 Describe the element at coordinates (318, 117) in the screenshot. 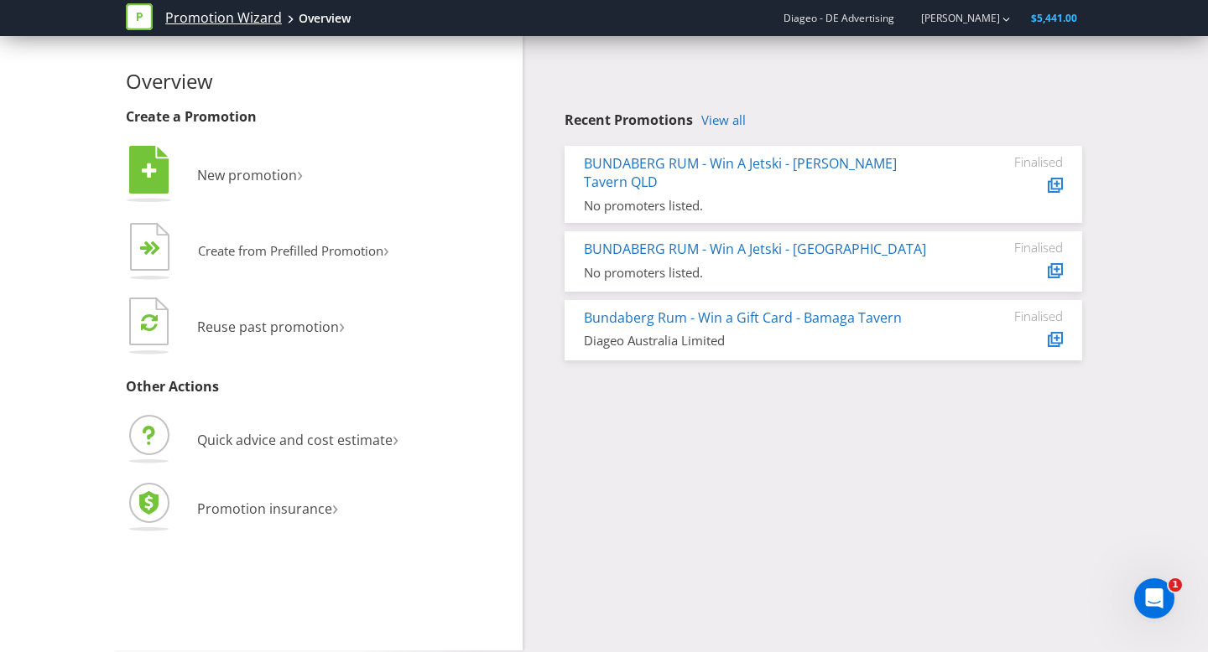

I see `h3: Create a Promotion` at that location.